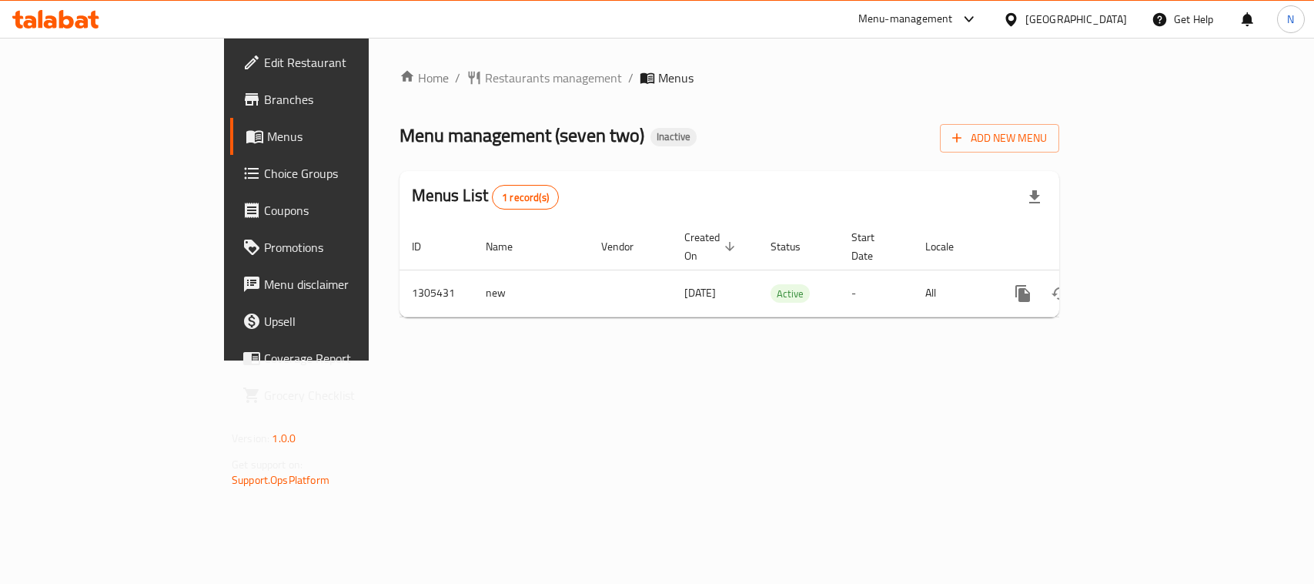  Describe the element at coordinates (544, 78) in the screenshot. I see `a: Restaurants management` at that location.